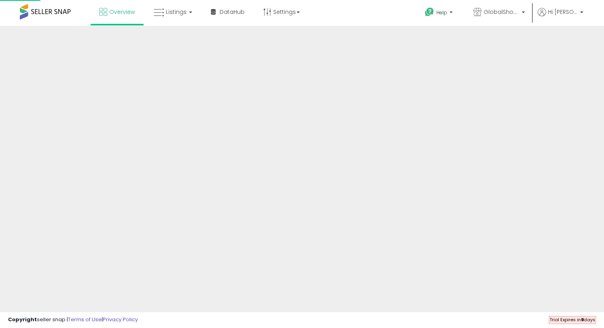 The width and height of the screenshot is (604, 328). What do you see at coordinates (573, 320) in the screenshot?
I see `span: Trial Expires in days` at bounding box center [573, 320].